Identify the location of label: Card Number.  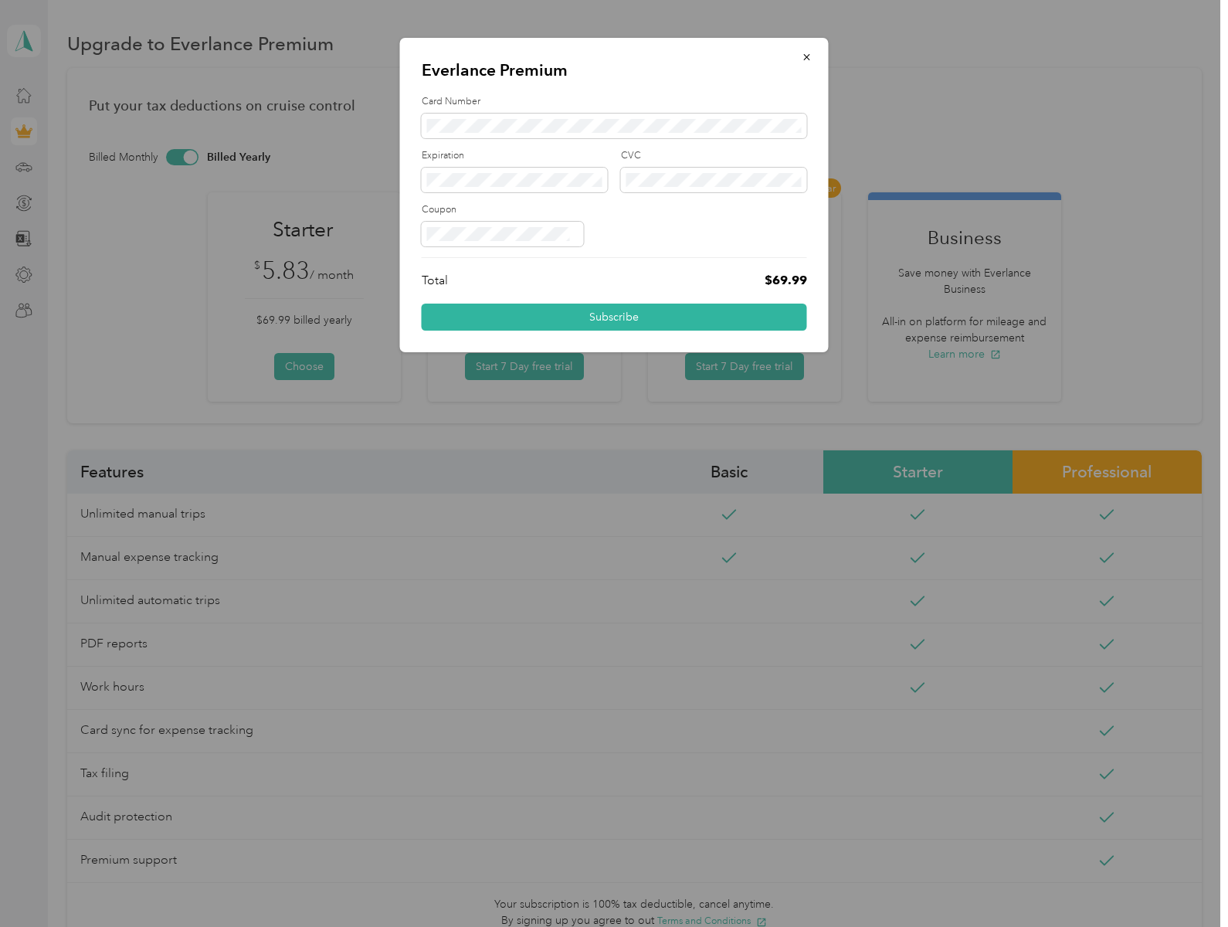
(614, 102).